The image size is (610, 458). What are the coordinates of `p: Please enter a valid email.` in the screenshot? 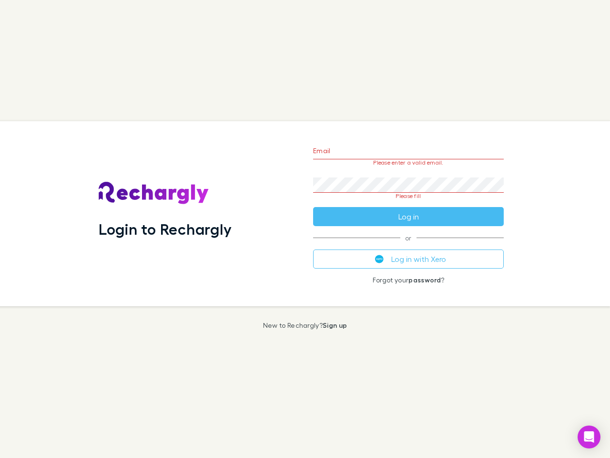 It's located at (408, 163).